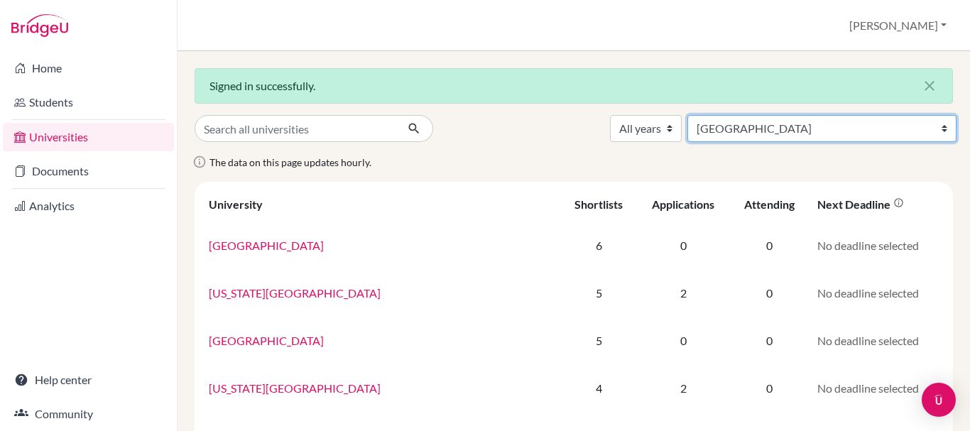 The height and width of the screenshot is (431, 970). What do you see at coordinates (860, 204) in the screenshot?
I see `div: Next deadline` at bounding box center [860, 204].